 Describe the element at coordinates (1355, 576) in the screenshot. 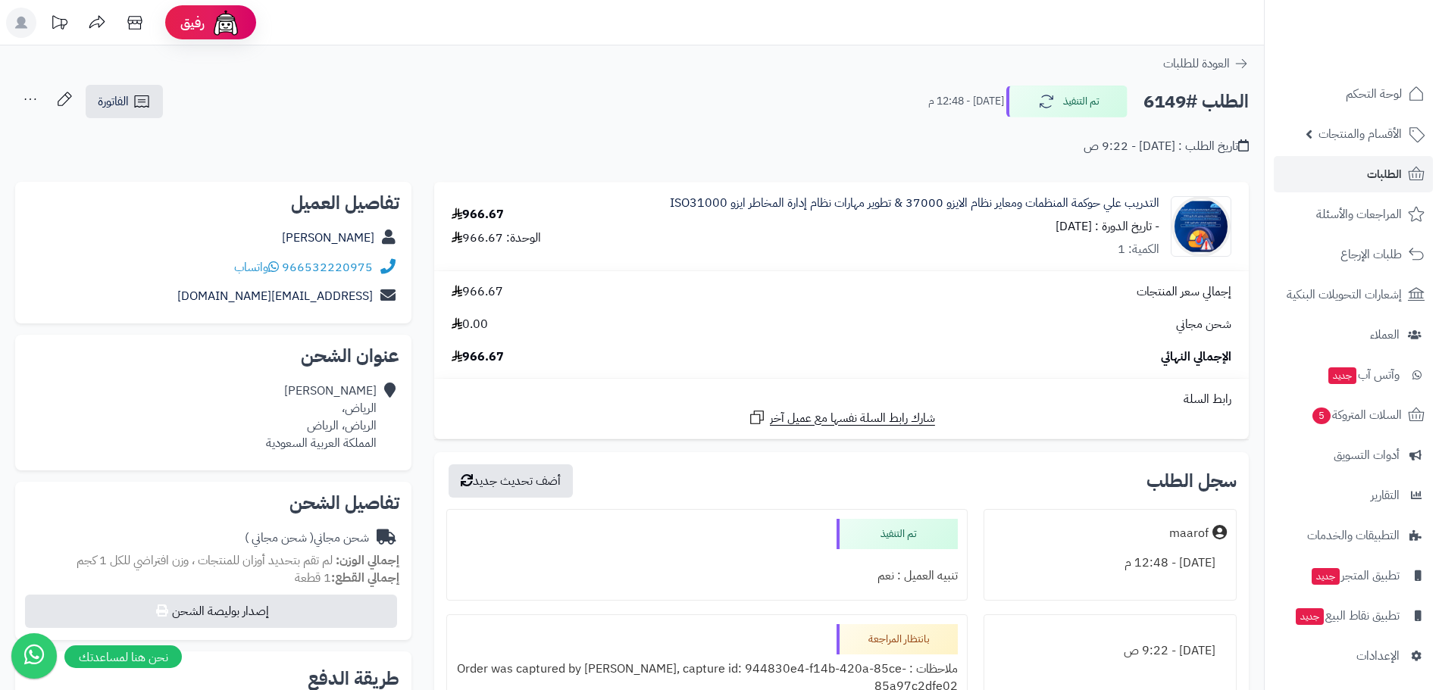

I see `span: تطبيق المتجر` at that location.